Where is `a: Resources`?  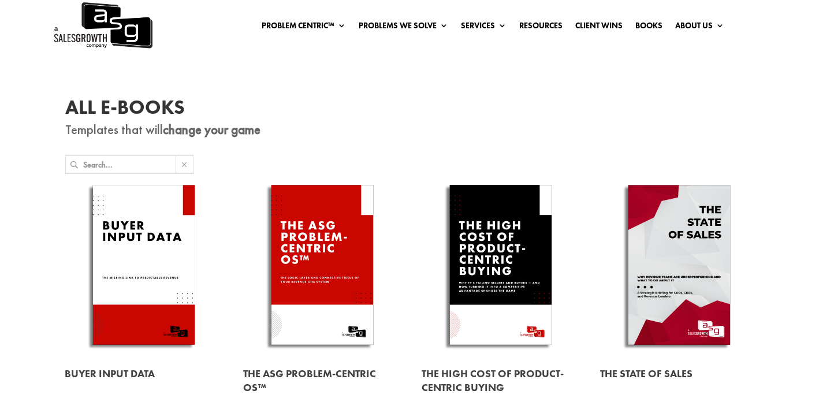
a: Resources is located at coordinates (541, 28).